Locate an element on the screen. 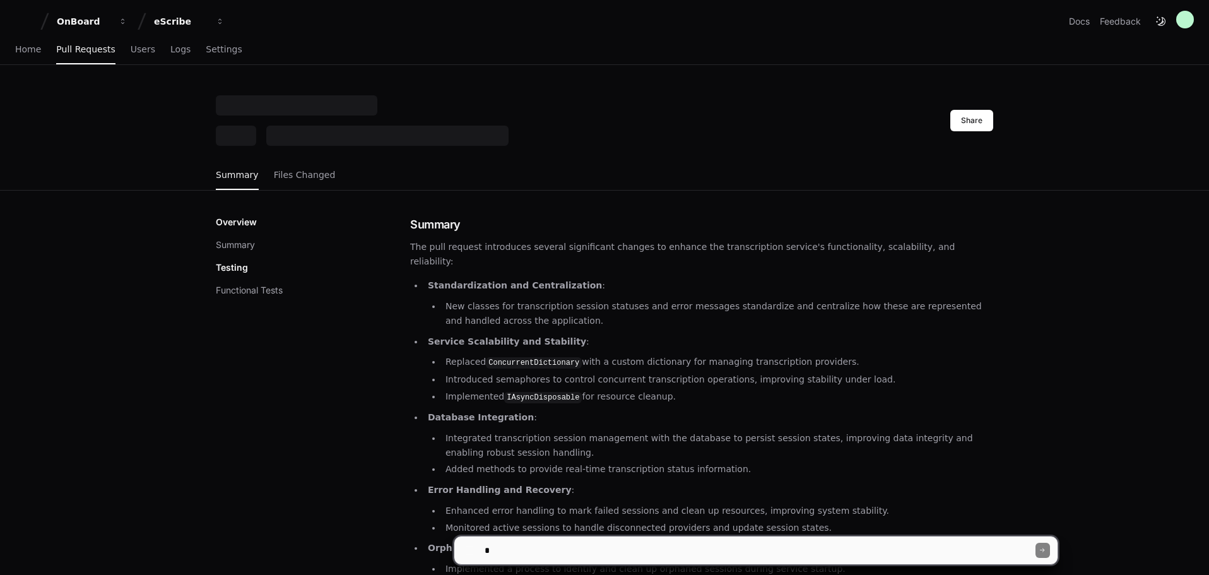  span: Summary is located at coordinates (237, 175).